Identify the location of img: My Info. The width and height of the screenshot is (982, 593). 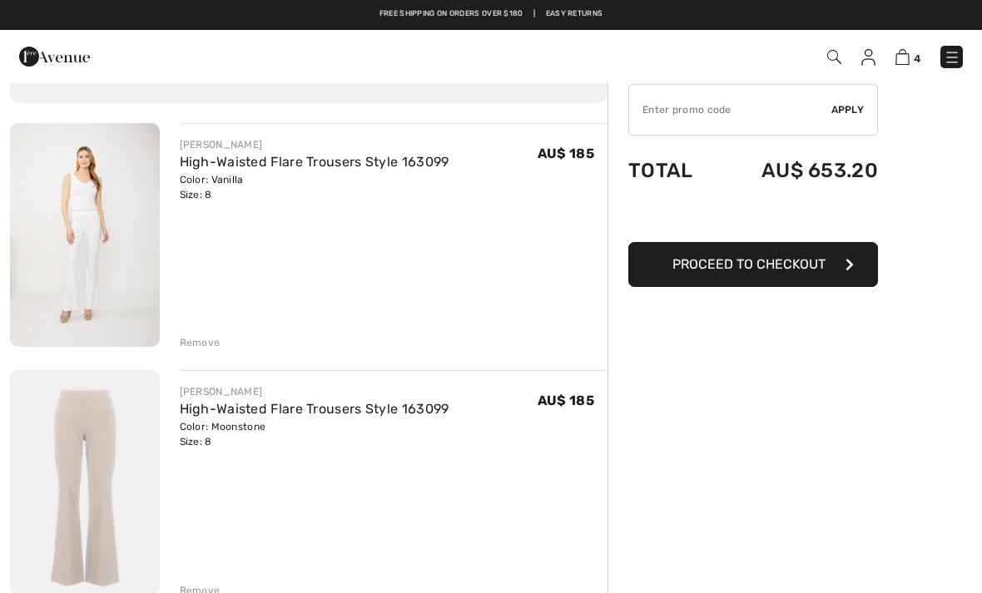
(868, 57).